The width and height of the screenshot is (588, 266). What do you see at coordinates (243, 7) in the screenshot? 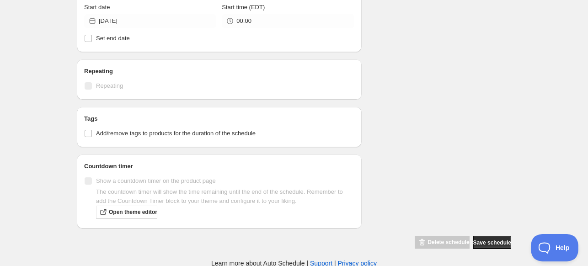
I see `span: Start time (EDT)` at bounding box center [243, 7].